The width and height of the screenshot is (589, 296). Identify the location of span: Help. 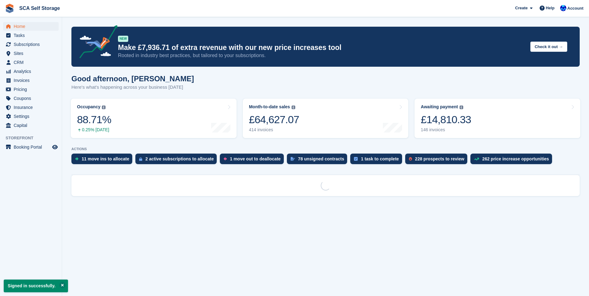
(550, 8).